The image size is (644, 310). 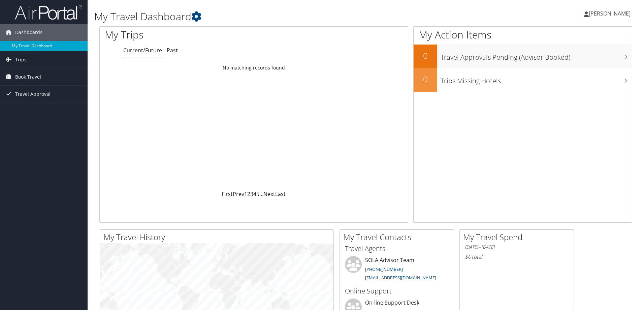 What do you see at coordinates (21, 60) in the screenshot?
I see `span: Trips` at bounding box center [21, 60].